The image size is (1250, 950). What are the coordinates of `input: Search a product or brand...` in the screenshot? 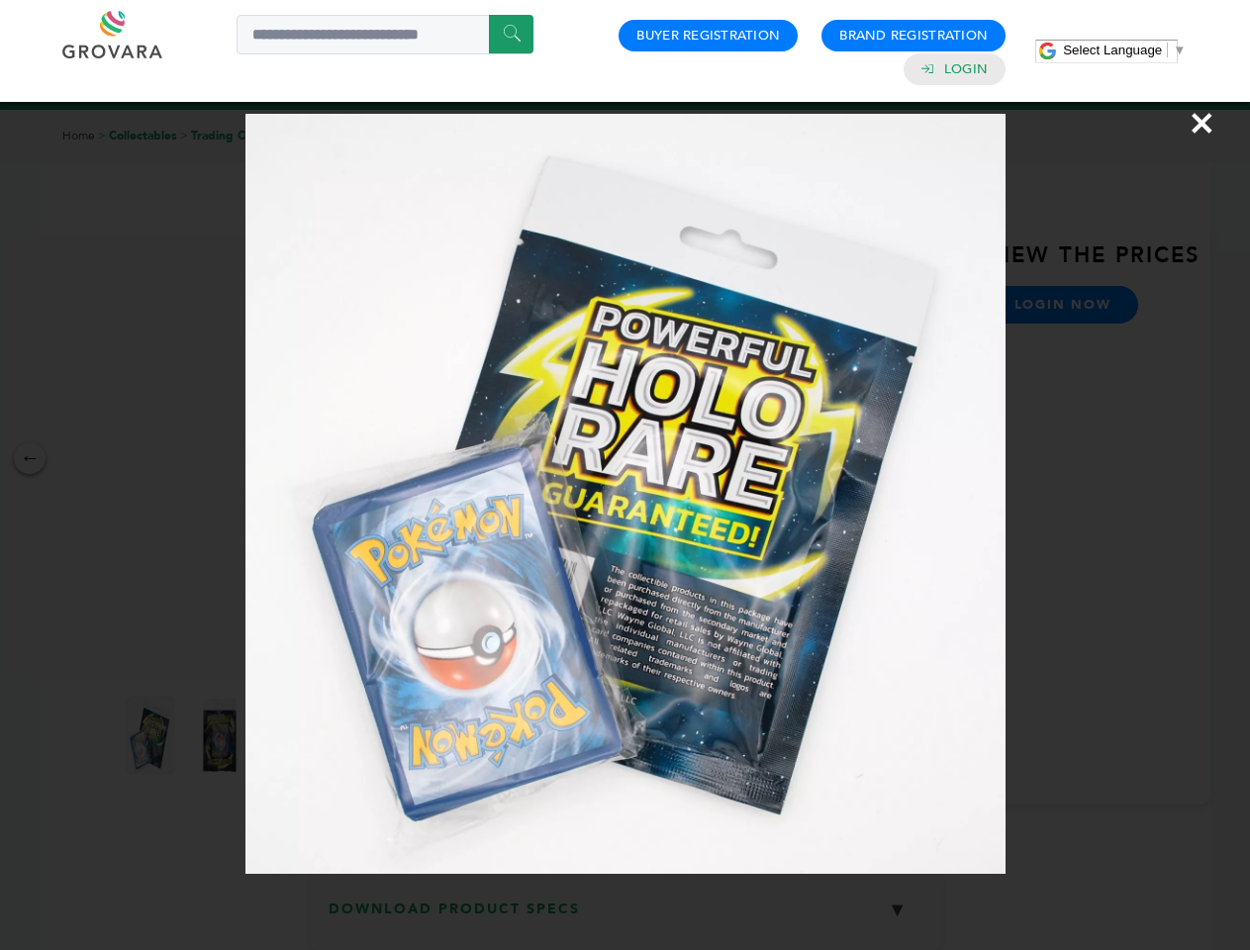 It's located at (385, 35).